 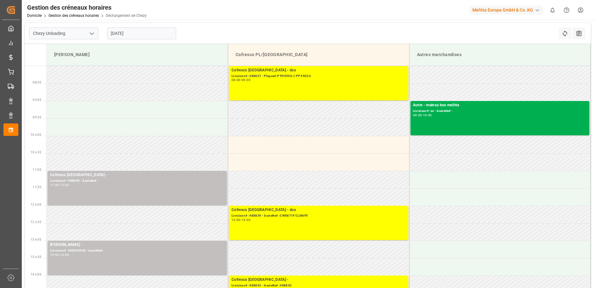 I want to click on span: 12 h 30, so click(x=36, y=222).